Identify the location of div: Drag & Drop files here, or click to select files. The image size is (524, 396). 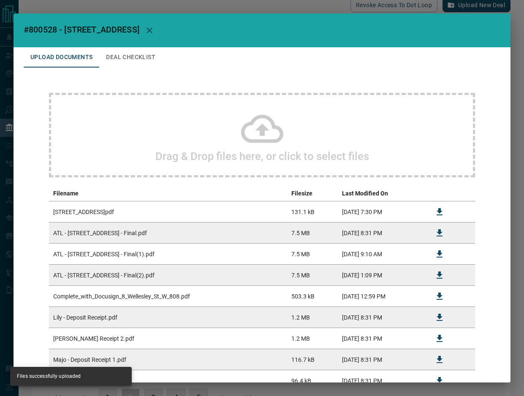
(262, 135).